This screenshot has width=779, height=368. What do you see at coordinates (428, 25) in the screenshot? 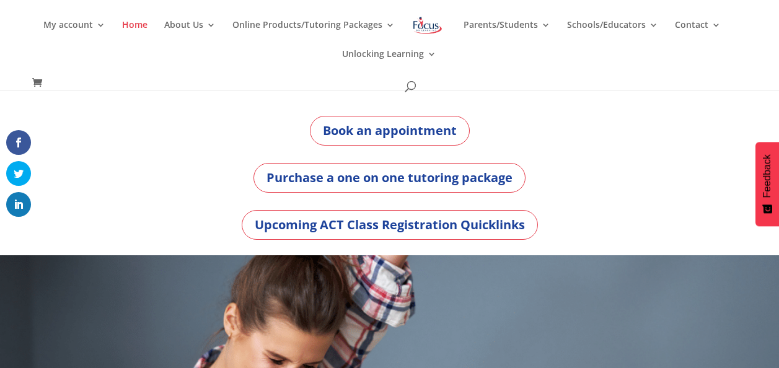
I see `img: Focus on Learning` at bounding box center [428, 25].